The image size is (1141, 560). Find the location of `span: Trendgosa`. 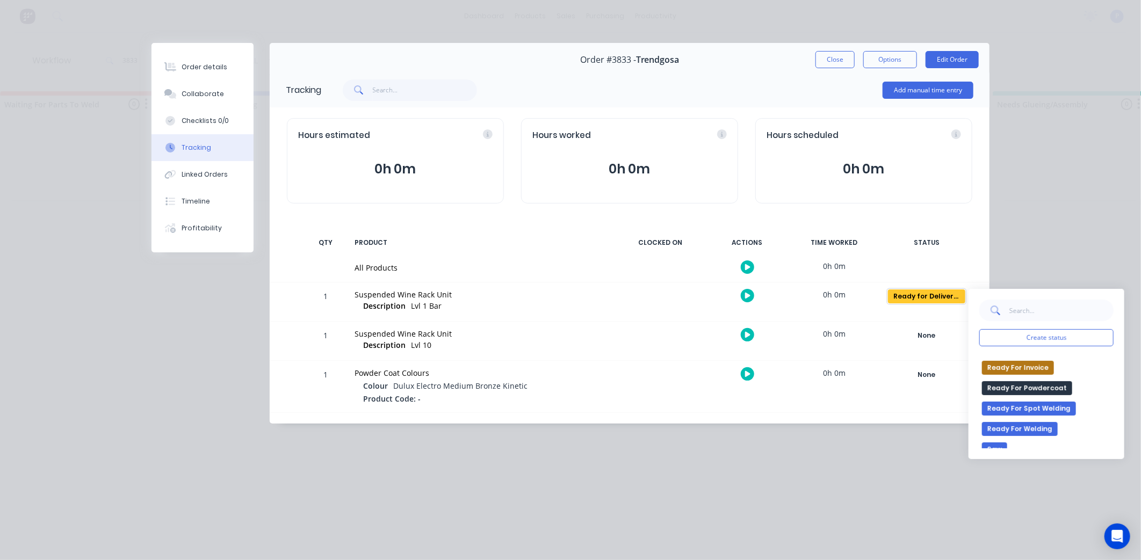

span: Trendgosa is located at coordinates (658, 60).